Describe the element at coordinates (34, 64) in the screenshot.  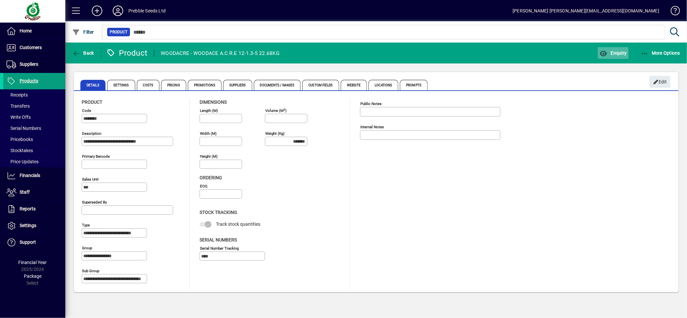
I see `a: Suppliers` at that location.